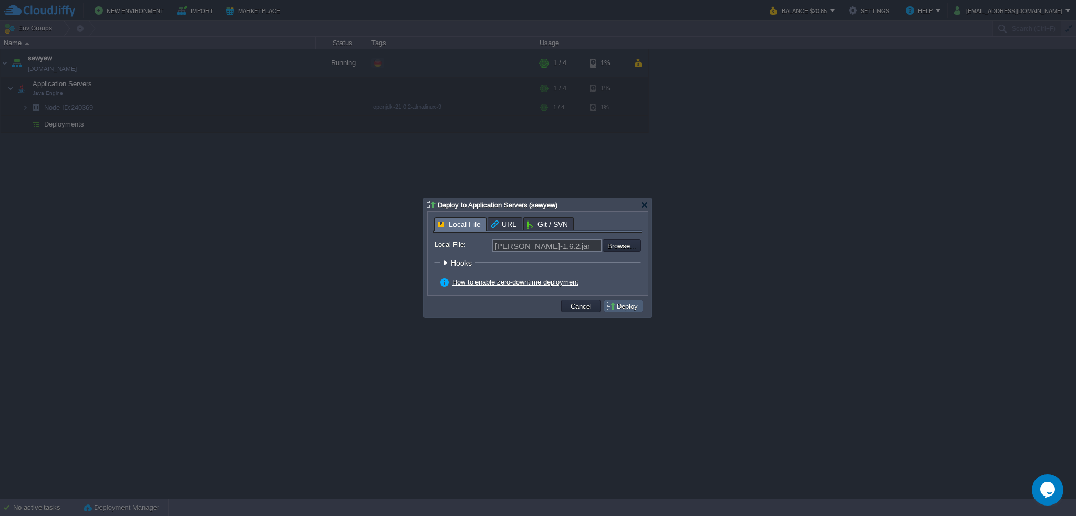 The width and height of the screenshot is (1076, 516). I want to click on span: Hooks, so click(462, 263).